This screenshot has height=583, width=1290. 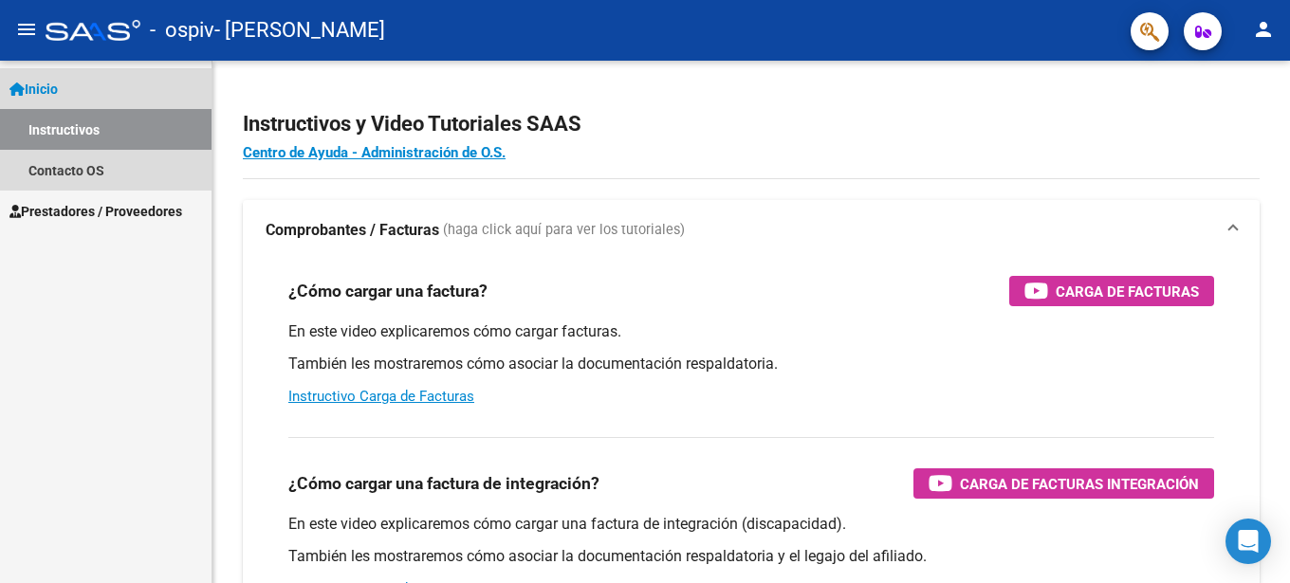 What do you see at coordinates (751, 557) in the screenshot?
I see `p: También les mostraremos cómo asociar la documentación respaldatoria y el legajo del afiliado.` at bounding box center [751, 557].